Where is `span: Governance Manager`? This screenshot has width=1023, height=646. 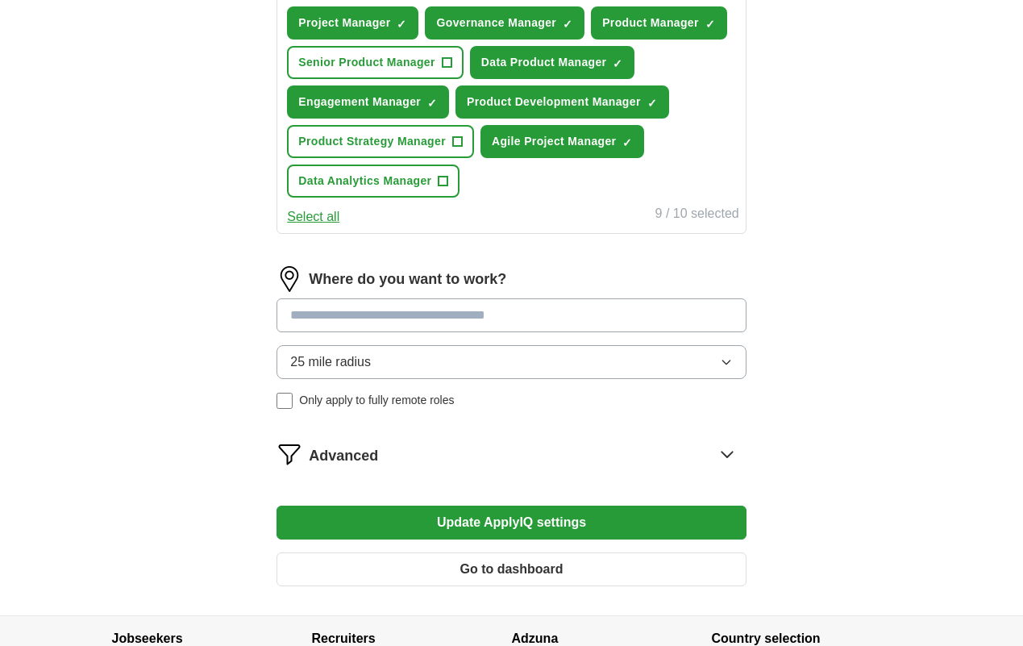 span: Governance Manager is located at coordinates (496, 23).